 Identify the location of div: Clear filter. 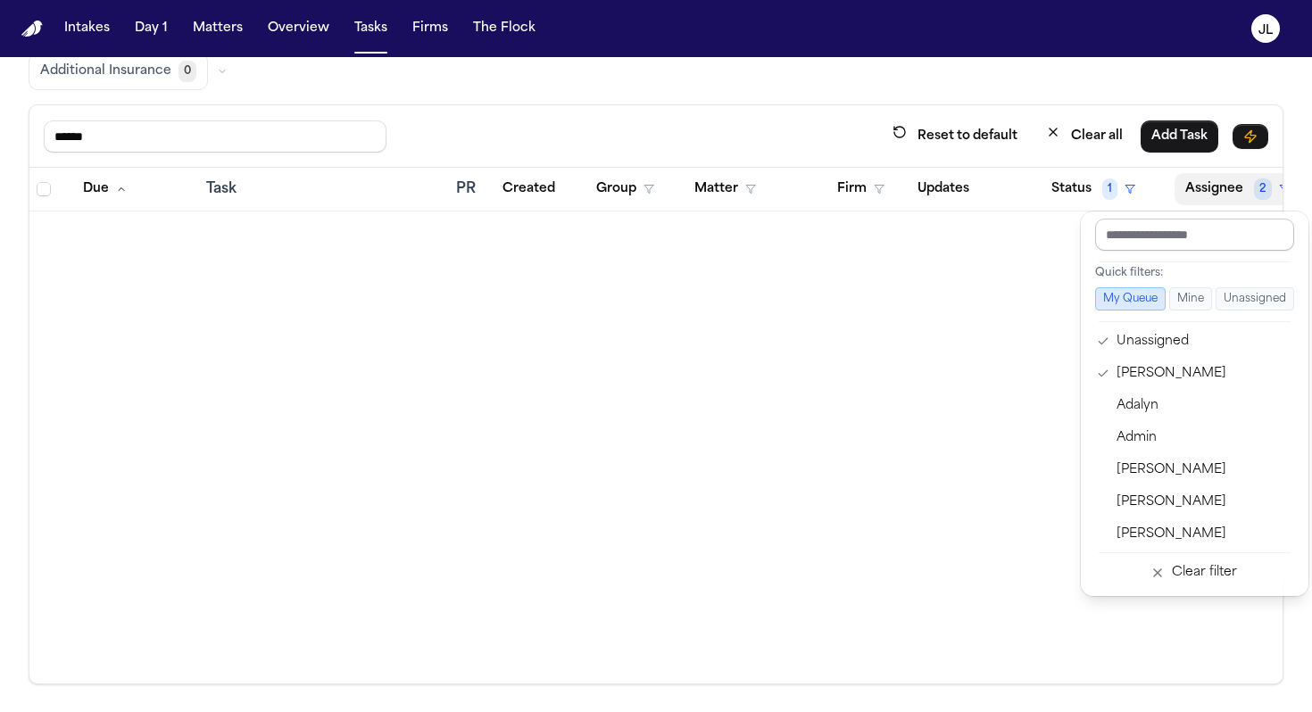
(1204, 573).